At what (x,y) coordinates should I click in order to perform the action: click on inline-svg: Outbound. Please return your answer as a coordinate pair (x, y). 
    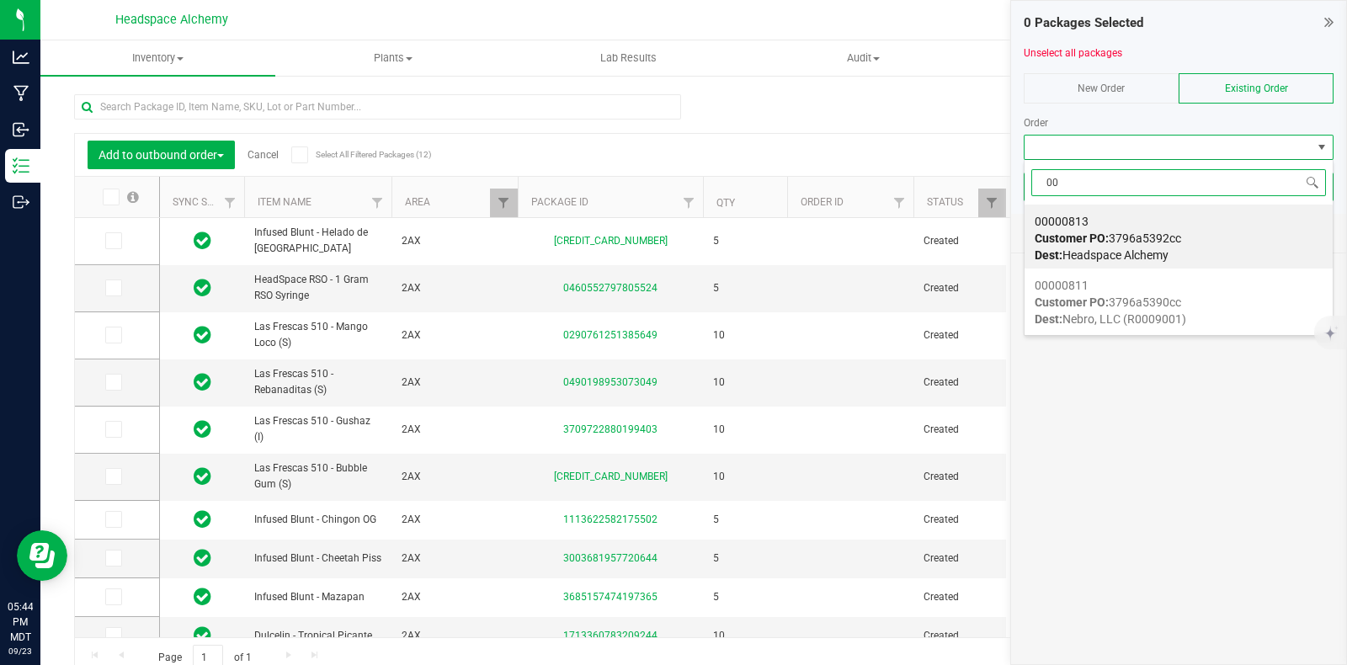
    Looking at the image, I should click on (21, 202).